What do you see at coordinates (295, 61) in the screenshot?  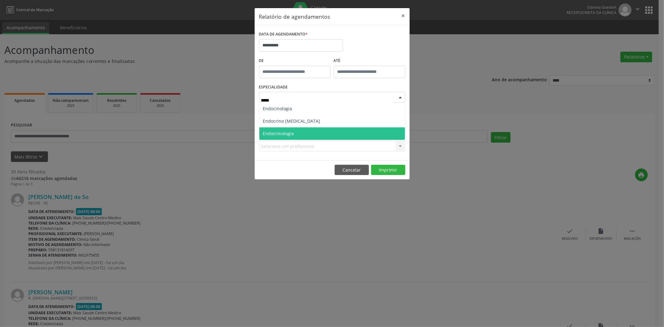 I see `label: De` at bounding box center [295, 61].